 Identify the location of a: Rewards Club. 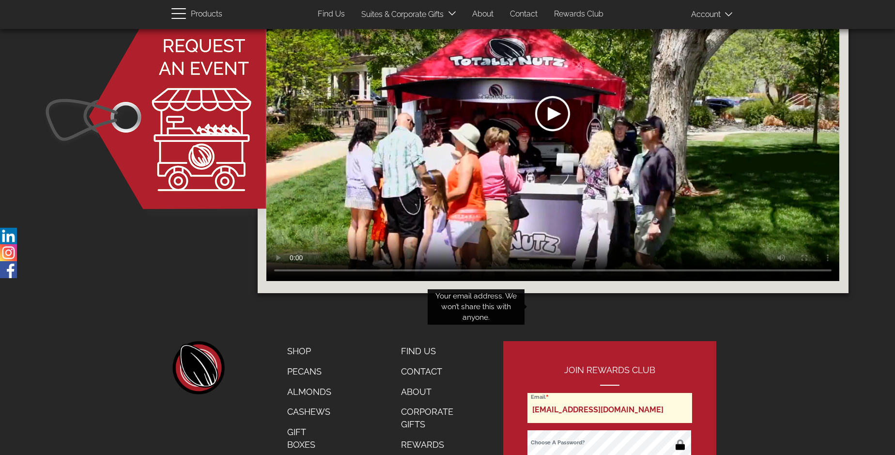
(579, 14).